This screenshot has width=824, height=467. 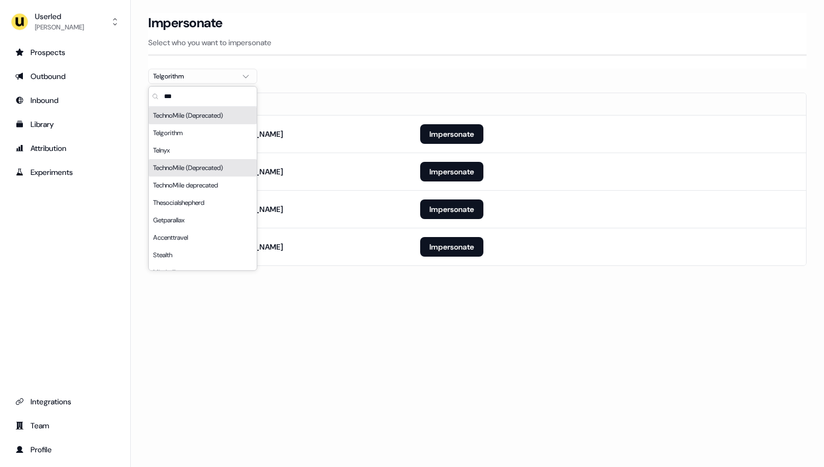 What do you see at coordinates (65, 76) in the screenshot?
I see `a: Go to outbound experience` at bounding box center [65, 76].